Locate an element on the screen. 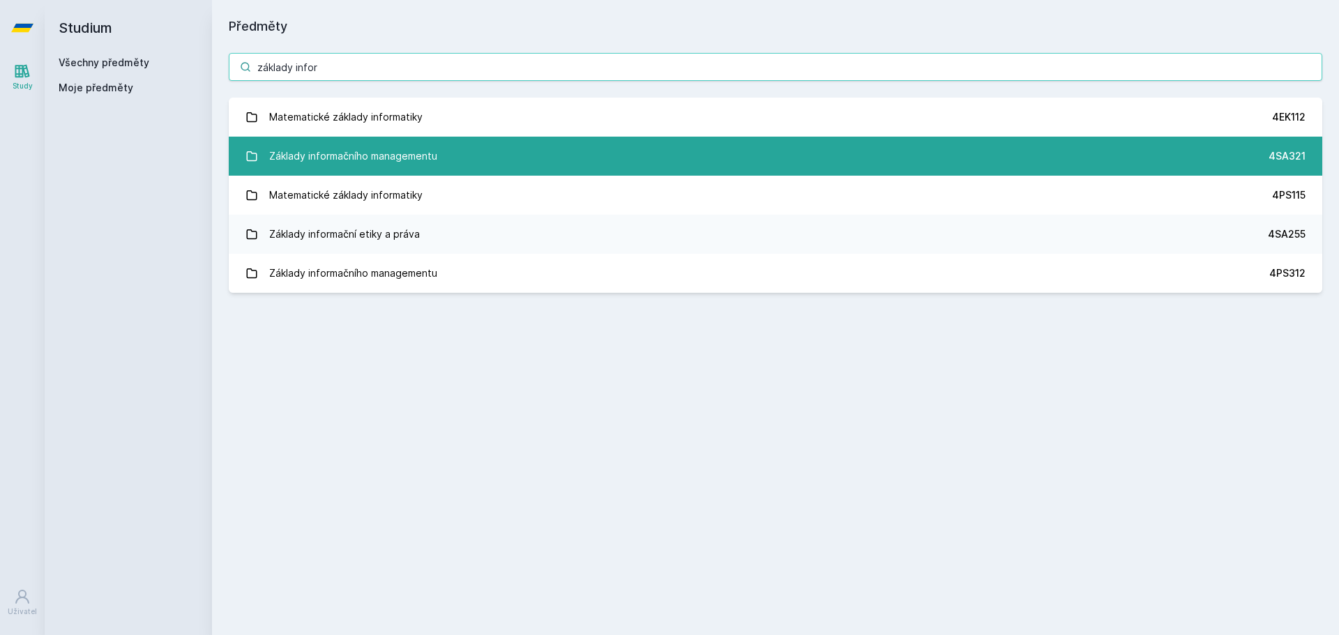 Image resolution: width=1339 pixels, height=635 pixels. div: Uživatel is located at coordinates (22, 612).